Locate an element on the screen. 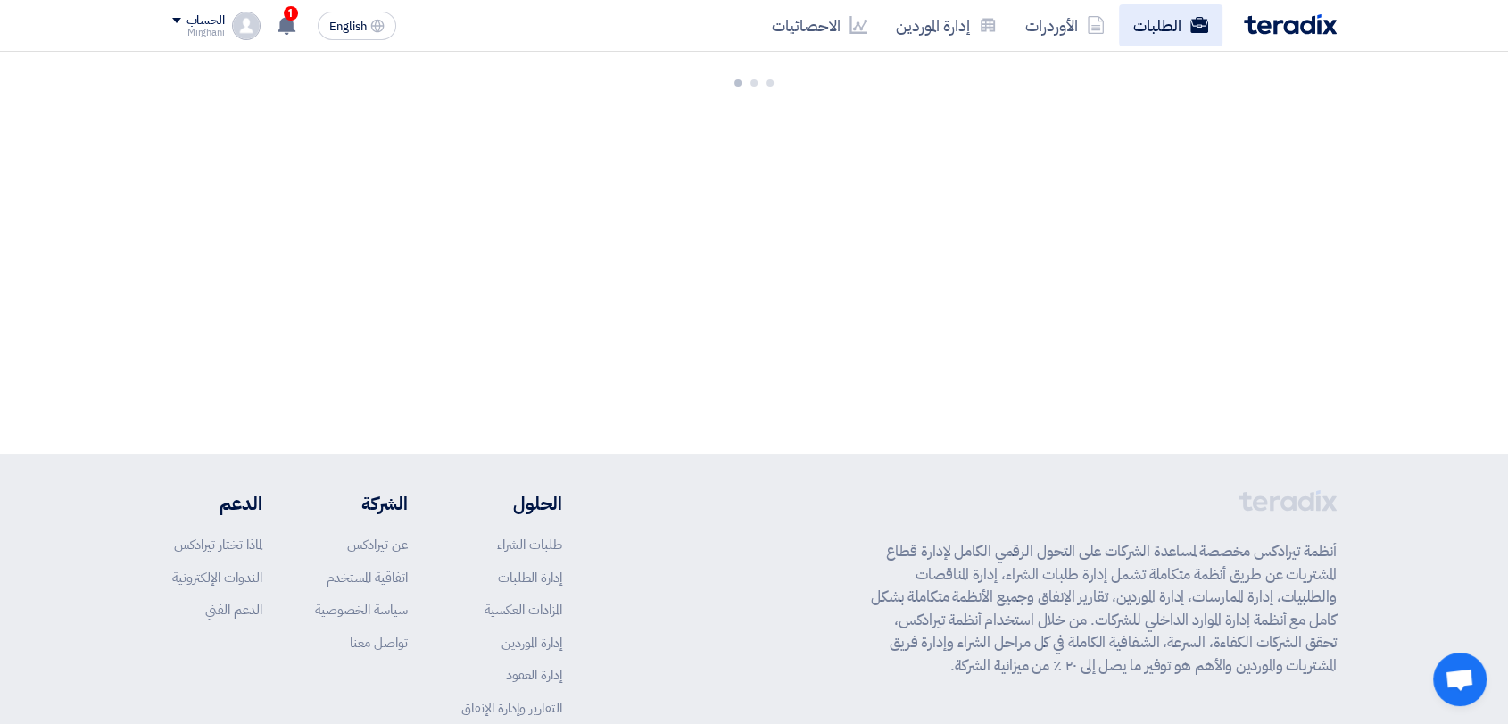 This screenshot has width=1508, height=724. a: لماذا تختار تيرادكس is located at coordinates (218, 544).